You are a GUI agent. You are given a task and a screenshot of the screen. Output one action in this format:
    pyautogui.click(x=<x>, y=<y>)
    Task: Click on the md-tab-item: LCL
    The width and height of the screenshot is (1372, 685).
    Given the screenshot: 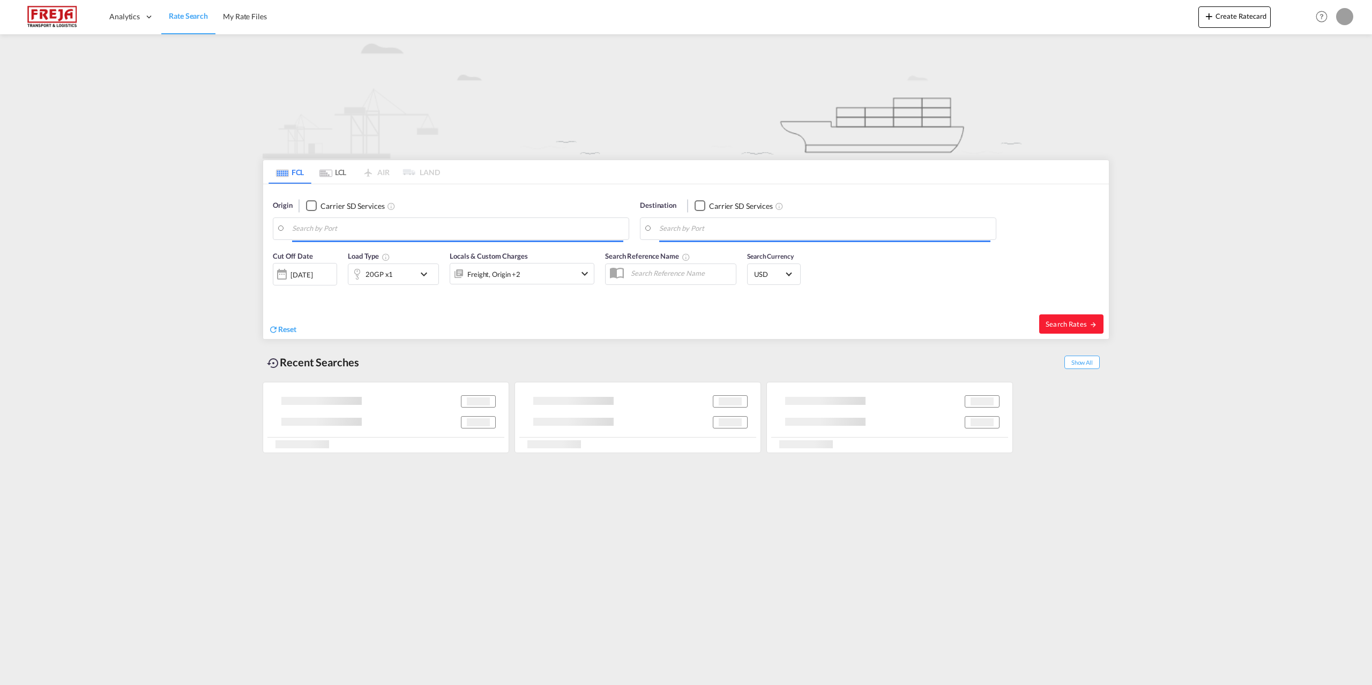 What is the action you would take?
    pyautogui.click(x=333, y=172)
    